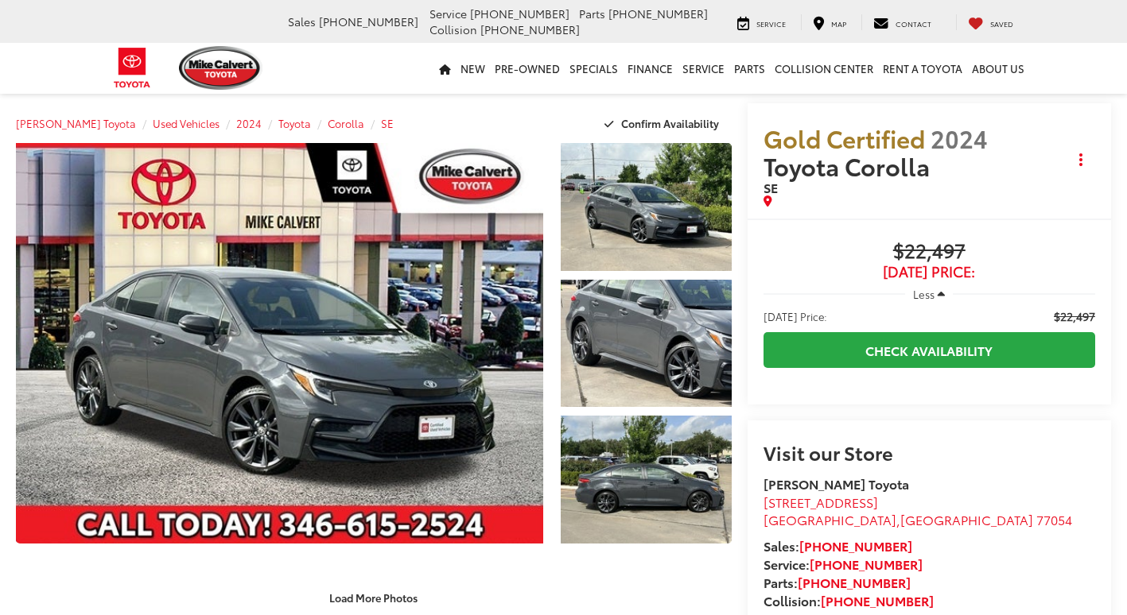 The width and height of the screenshot is (1127, 615). I want to click on span: Used Vehicles, so click(186, 123).